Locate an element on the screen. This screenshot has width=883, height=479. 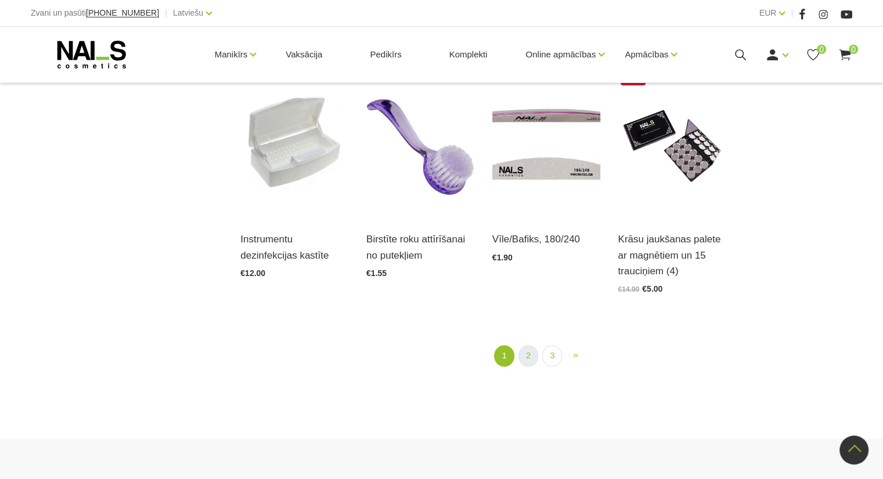
a: Online apmācības is located at coordinates (560, 55).